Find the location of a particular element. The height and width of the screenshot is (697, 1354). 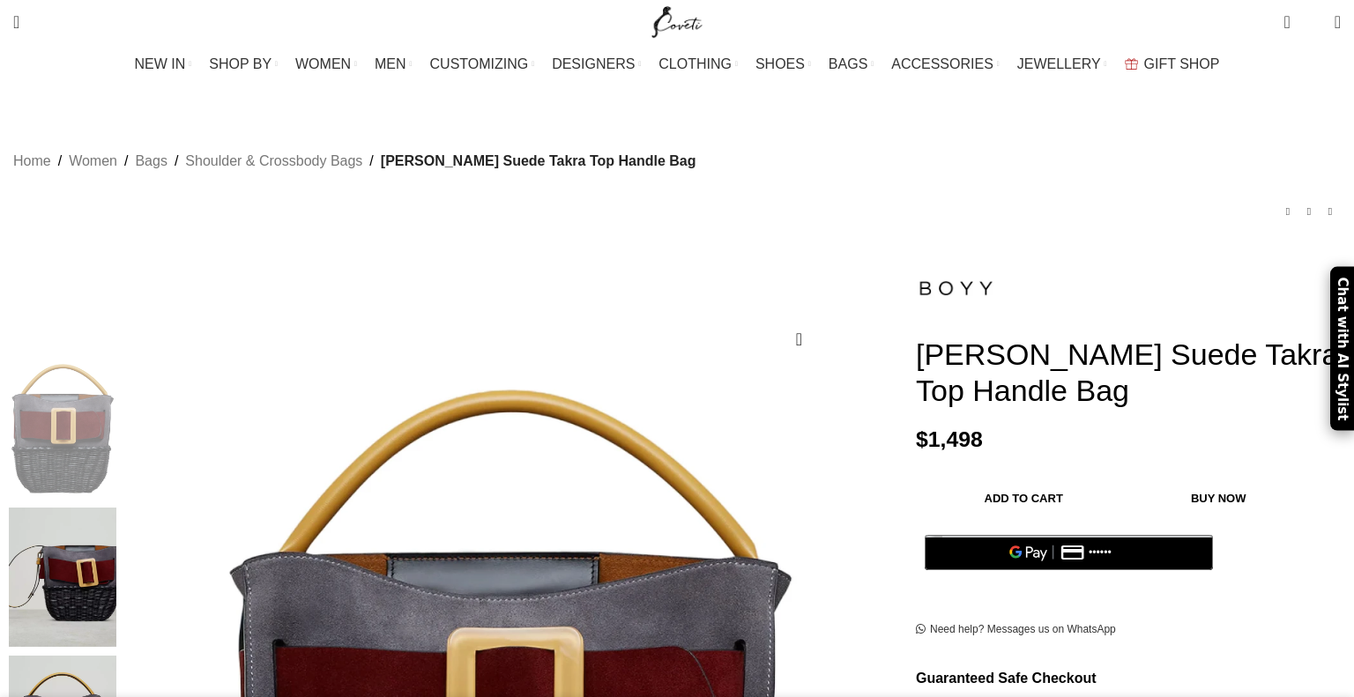

a: JEWELLERY is located at coordinates (1062, 64).